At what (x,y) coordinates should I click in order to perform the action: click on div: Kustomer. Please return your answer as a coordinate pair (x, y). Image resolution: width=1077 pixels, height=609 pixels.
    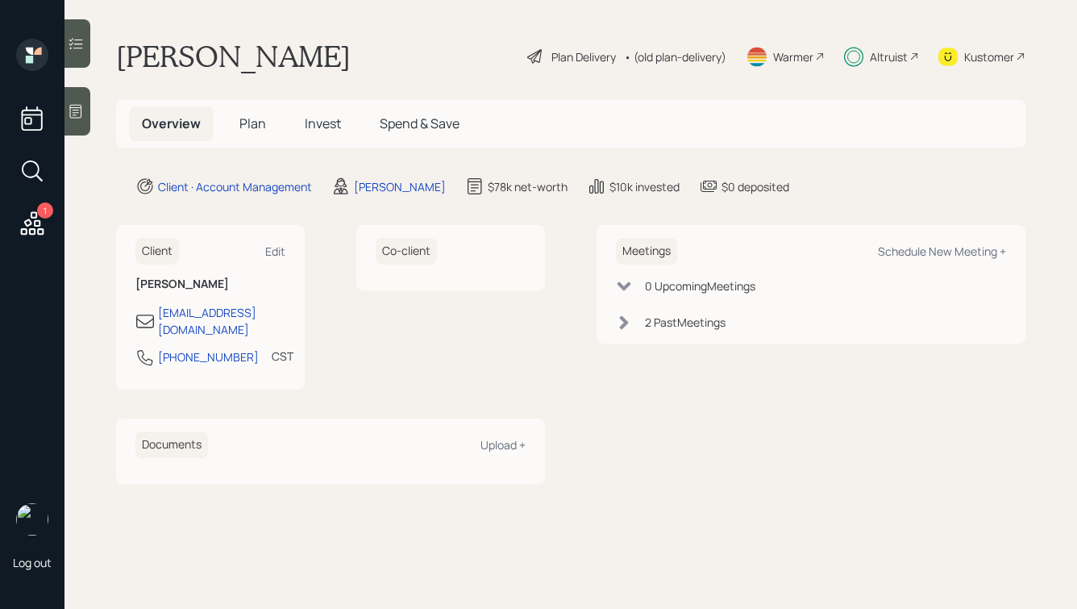
    Looking at the image, I should click on (989, 56).